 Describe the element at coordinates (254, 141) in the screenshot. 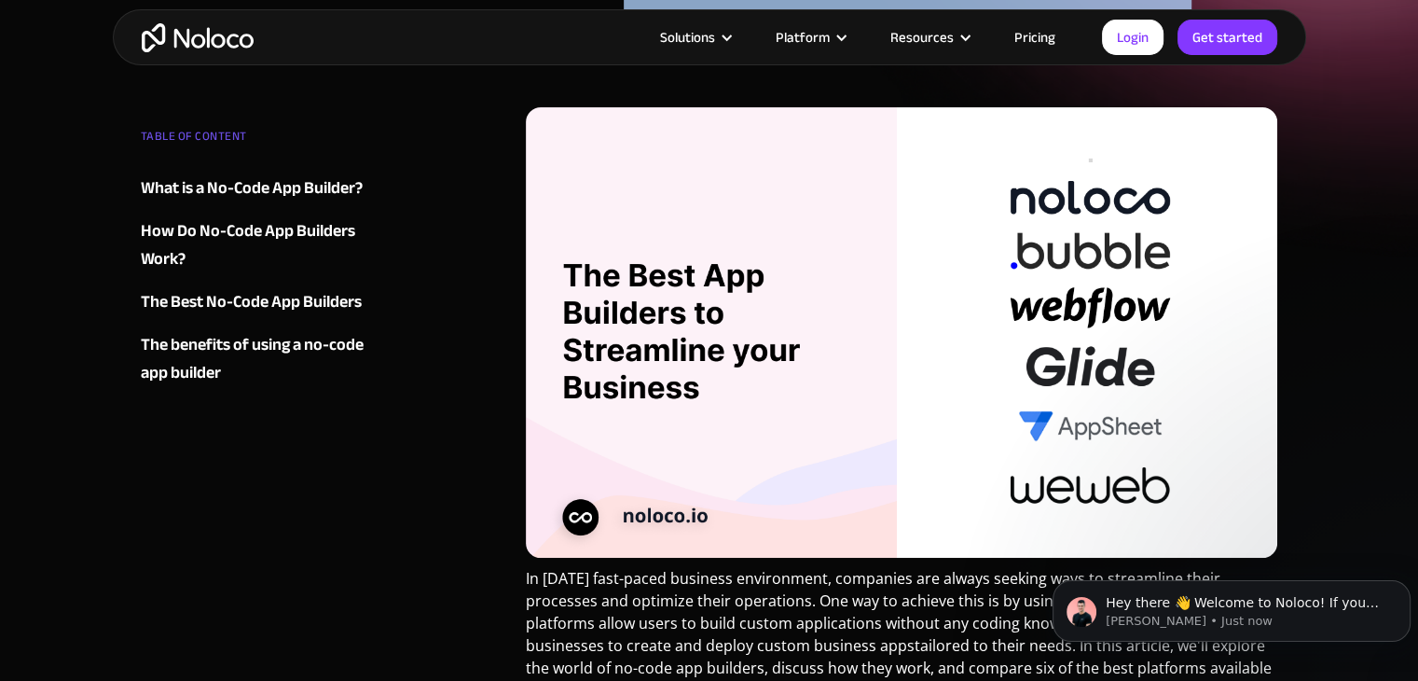

I see `div: TABLE OF CONTENT` at that location.